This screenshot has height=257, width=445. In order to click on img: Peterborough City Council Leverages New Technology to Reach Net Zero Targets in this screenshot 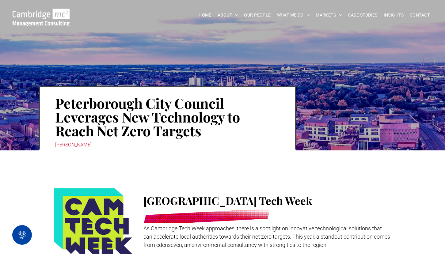, I will do `click(93, 221)`.